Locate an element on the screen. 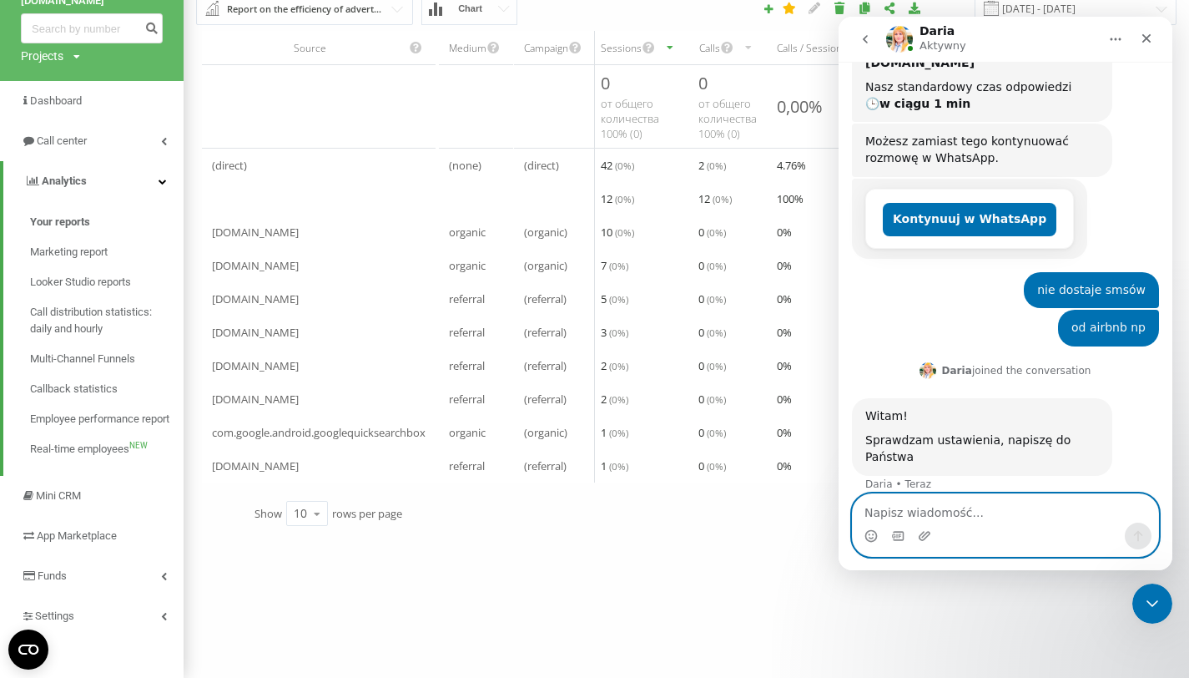 The image size is (1189, 678). i: Edit report is located at coordinates (814, 8).